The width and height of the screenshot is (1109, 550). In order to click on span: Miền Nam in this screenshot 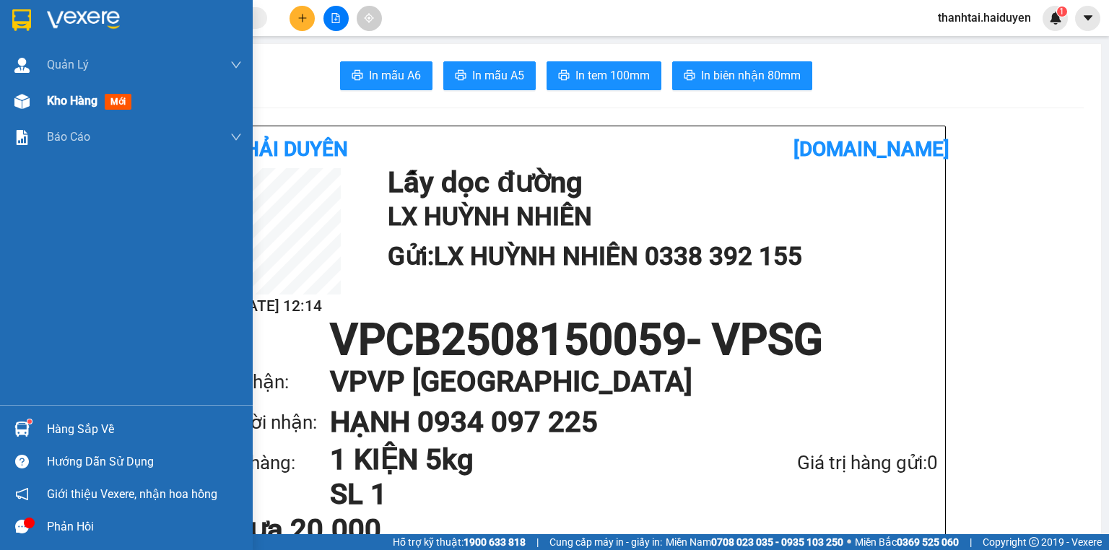, I will do `click(754, 542)`.